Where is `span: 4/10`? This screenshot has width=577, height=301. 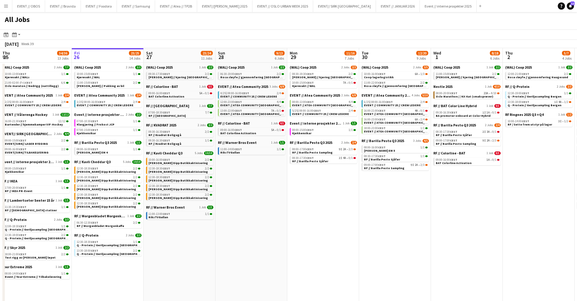
span: 4/10 is located at coordinates (497, 87).